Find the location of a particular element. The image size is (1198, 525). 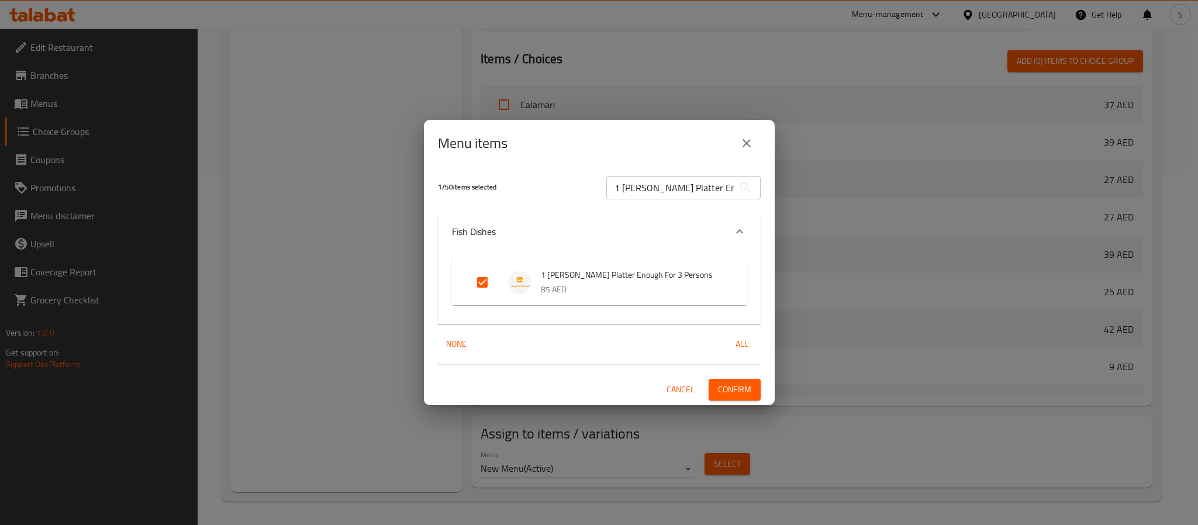

span: Confirm is located at coordinates (734, 389).